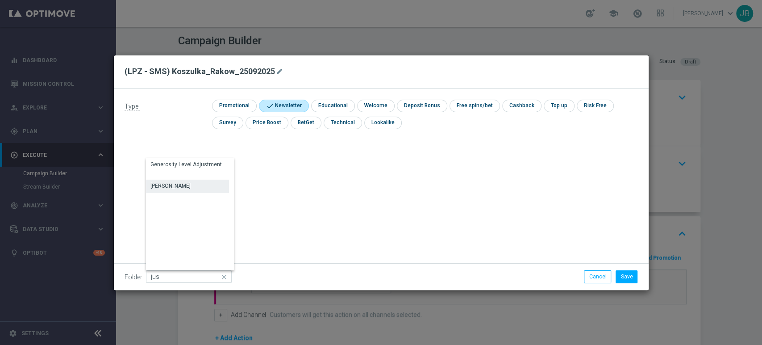 The image size is (762, 345). What do you see at coordinates (598, 276) in the screenshot?
I see `button: Cancel` at bounding box center [598, 276].